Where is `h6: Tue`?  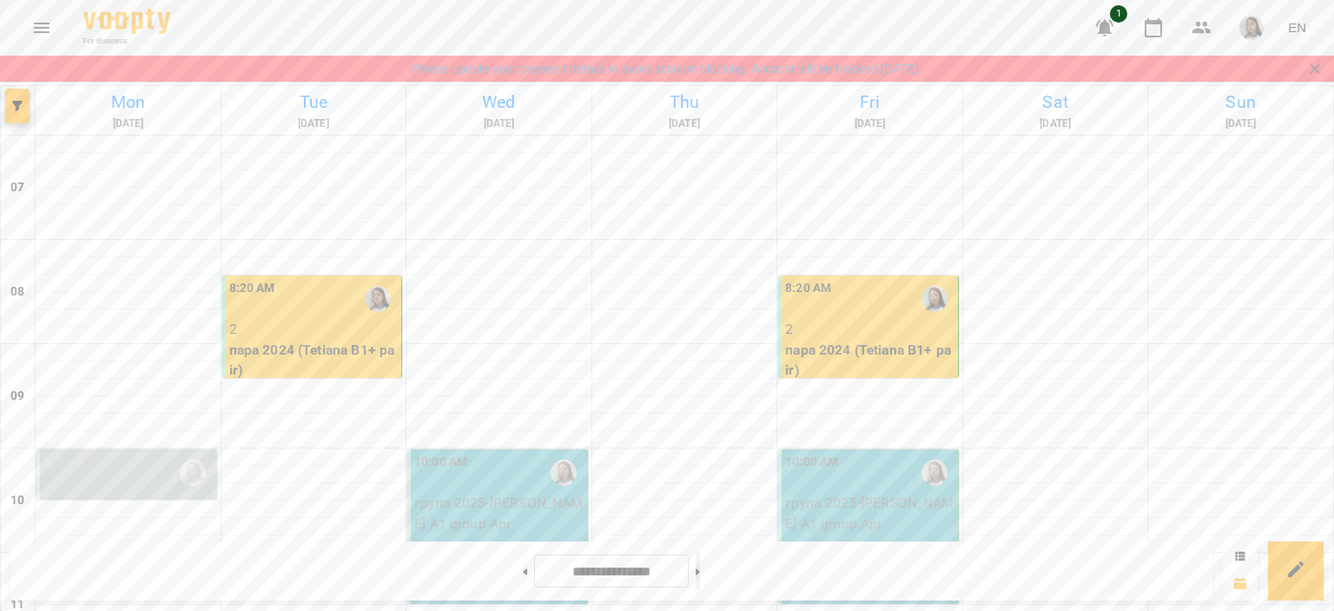 h6: Tue is located at coordinates (314, 102).